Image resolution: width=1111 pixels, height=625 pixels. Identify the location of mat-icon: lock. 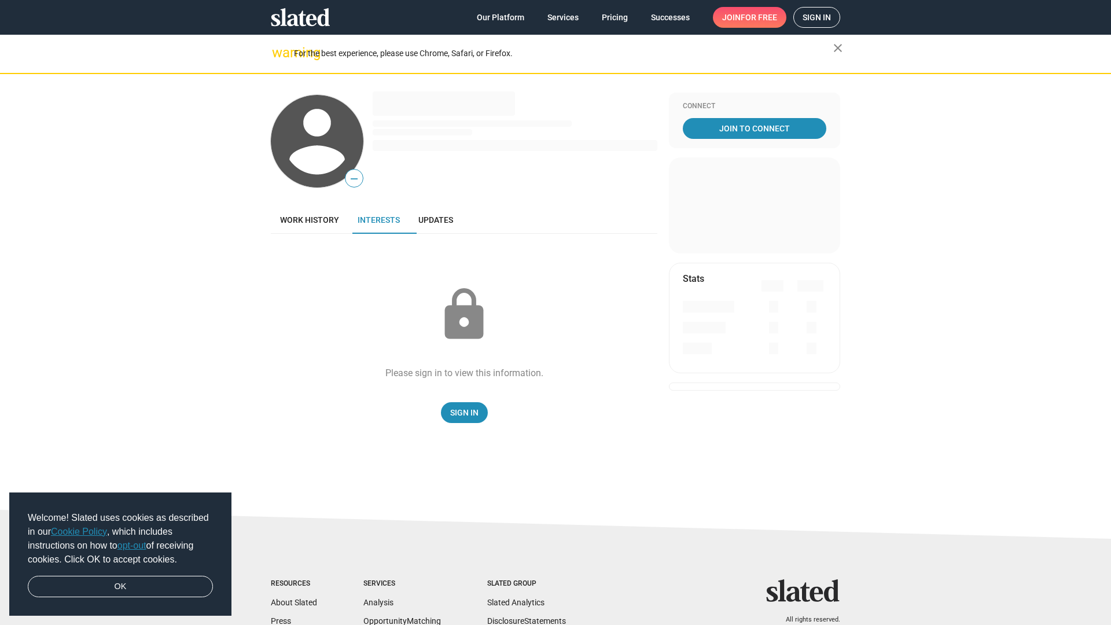
(464, 315).